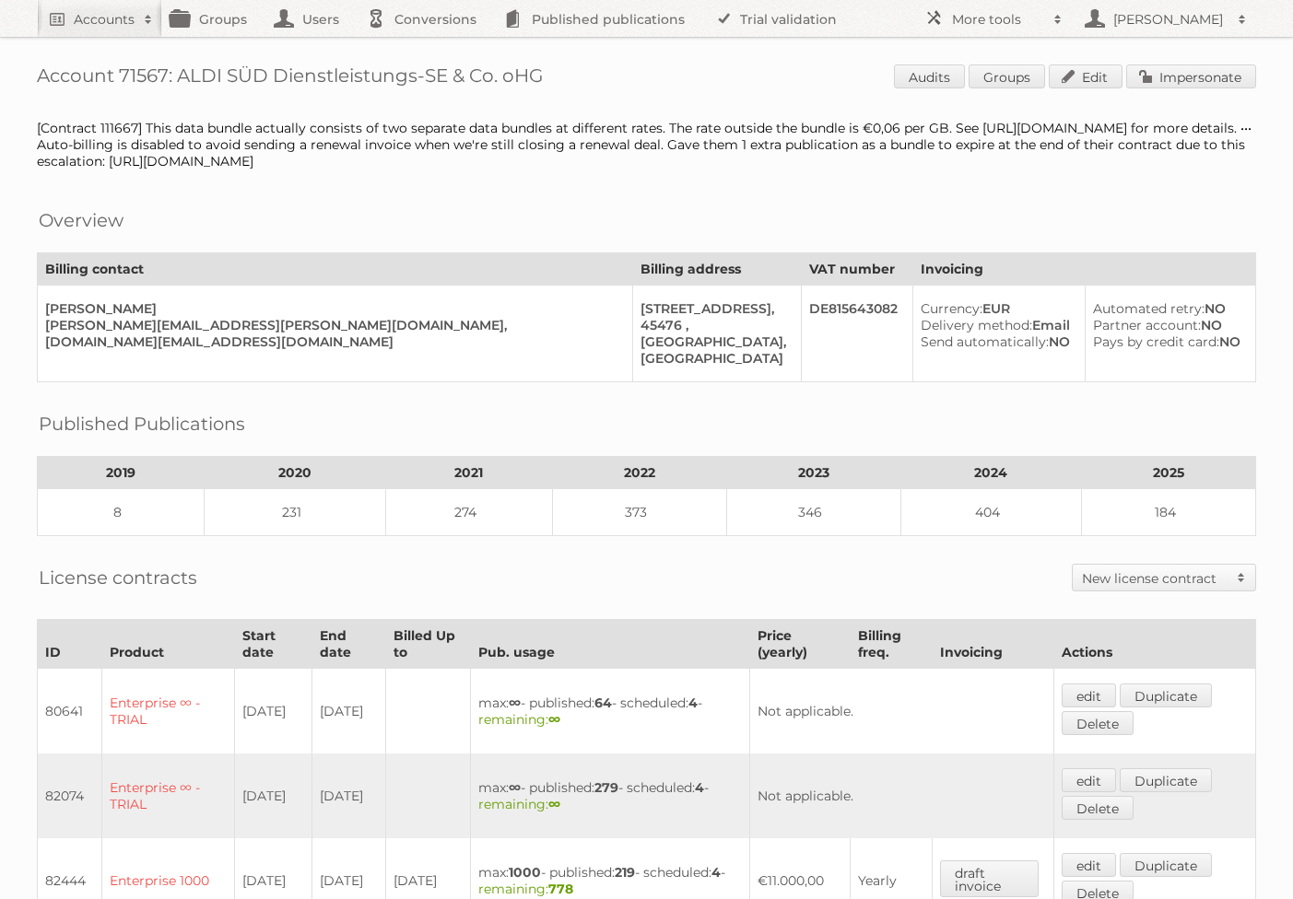  Describe the element at coordinates (81, 220) in the screenshot. I see `h2: Overview` at that location.